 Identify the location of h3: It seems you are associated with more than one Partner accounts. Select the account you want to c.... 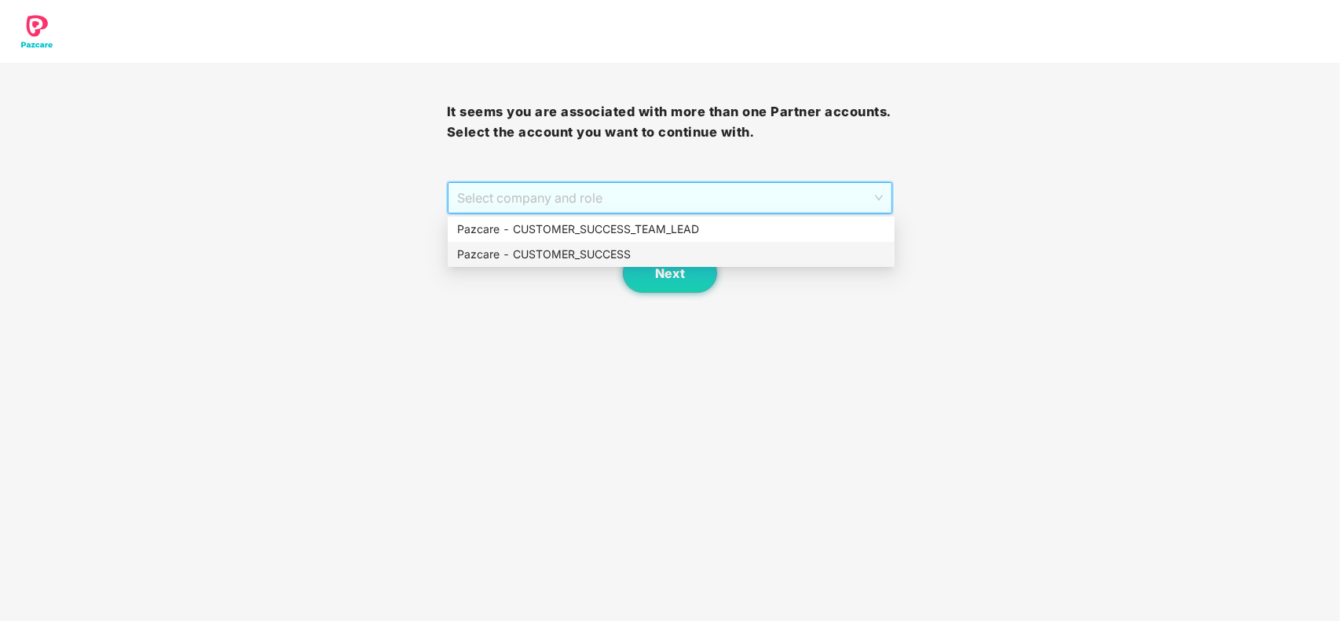
(670, 122).